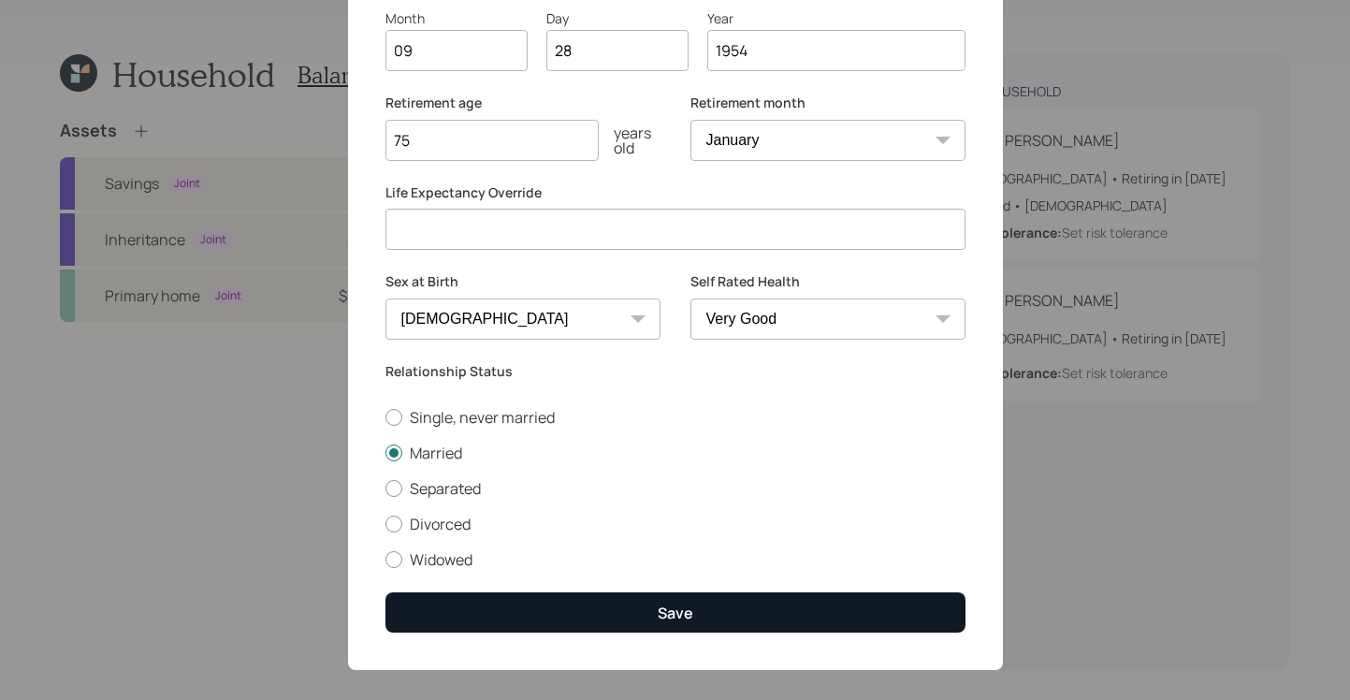  Describe the element at coordinates (675, 371) in the screenshot. I see `label: Relationship Status` at that location.